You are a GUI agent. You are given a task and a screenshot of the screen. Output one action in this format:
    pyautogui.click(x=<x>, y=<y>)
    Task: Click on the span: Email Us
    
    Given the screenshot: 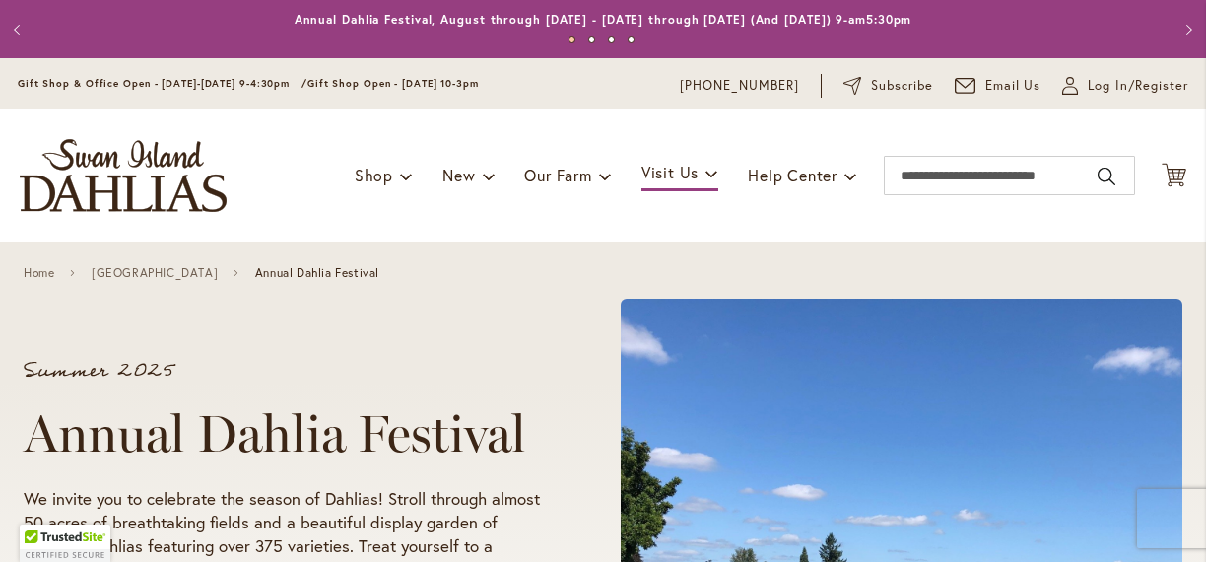 What is the action you would take?
    pyautogui.click(x=1013, y=86)
    